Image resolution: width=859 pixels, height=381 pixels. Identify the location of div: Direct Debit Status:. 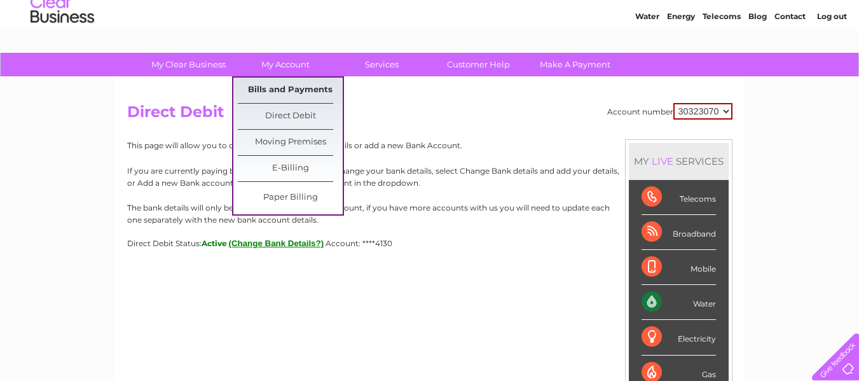
(430, 243).